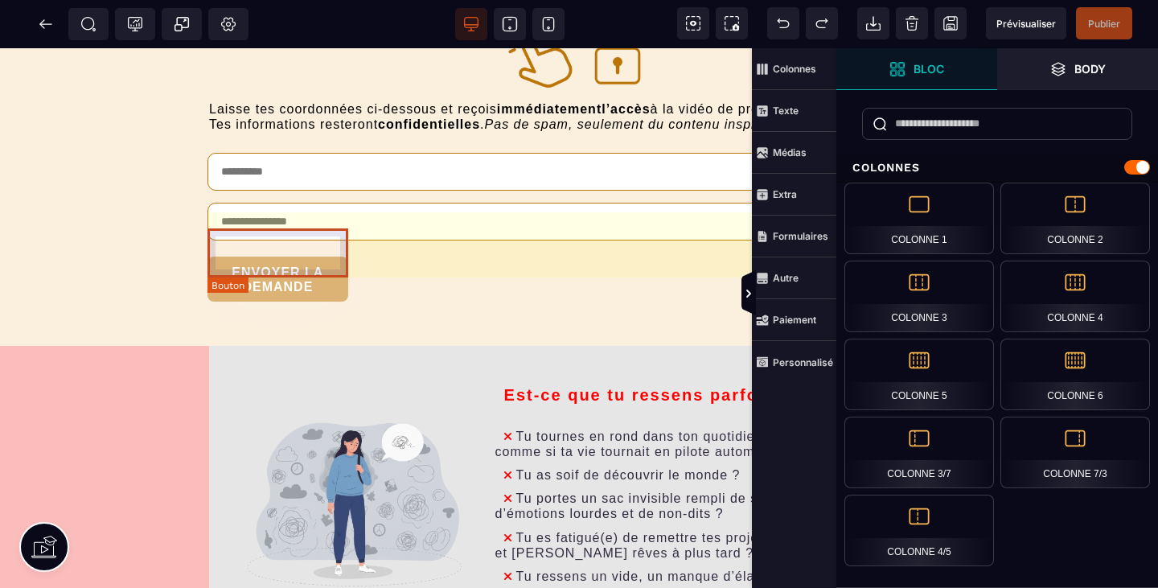  What do you see at coordinates (732, 23) in the screenshot?
I see `span: Capture d'écran` at bounding box center [732, 23].